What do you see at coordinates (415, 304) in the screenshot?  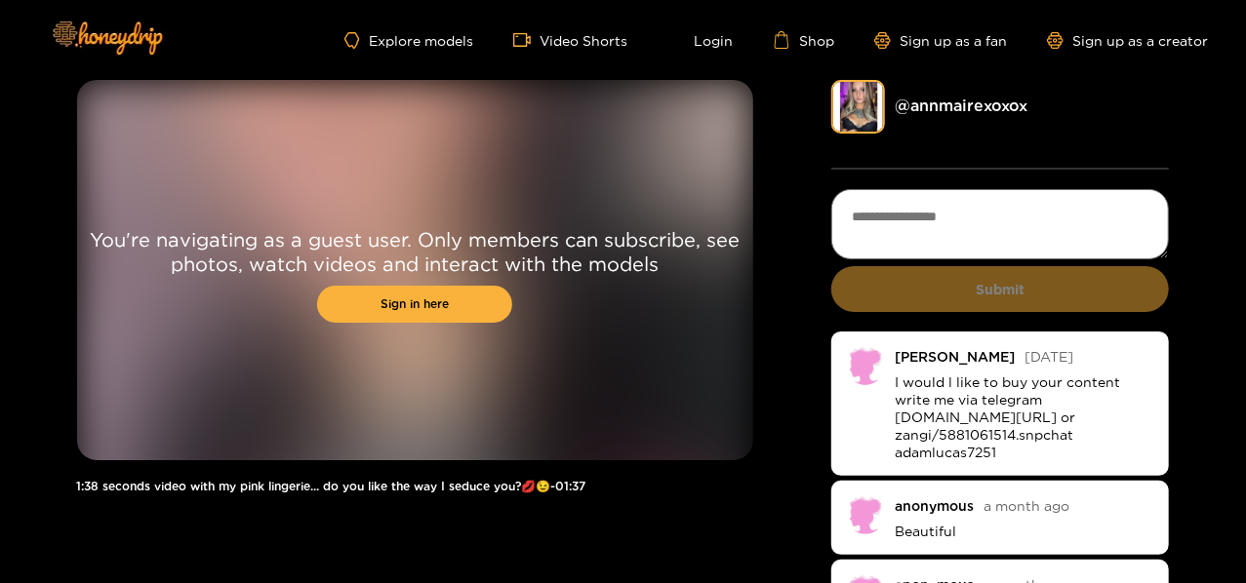 I see `a: Sign in here` at bounding box center [415, 304].